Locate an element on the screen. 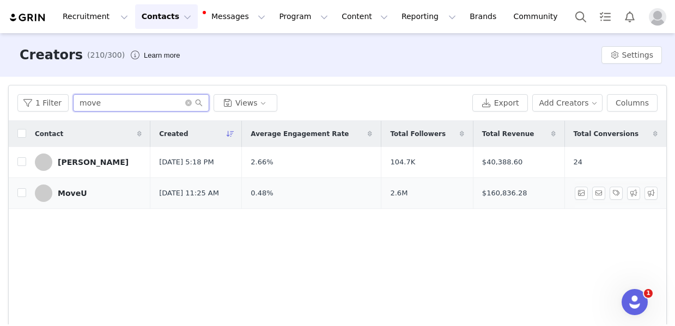 This screenshot has height=326, width=675. span: Average Engagement Rate is located at coordinates (300, 134).